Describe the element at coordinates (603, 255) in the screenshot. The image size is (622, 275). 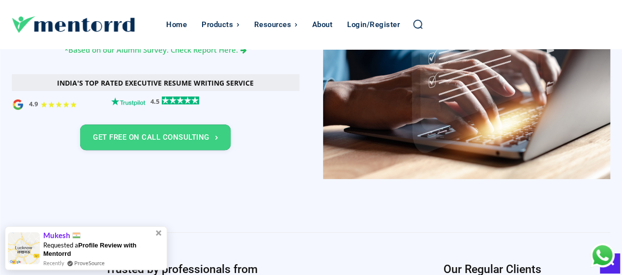
I see `div: Chat with Us` at that location.